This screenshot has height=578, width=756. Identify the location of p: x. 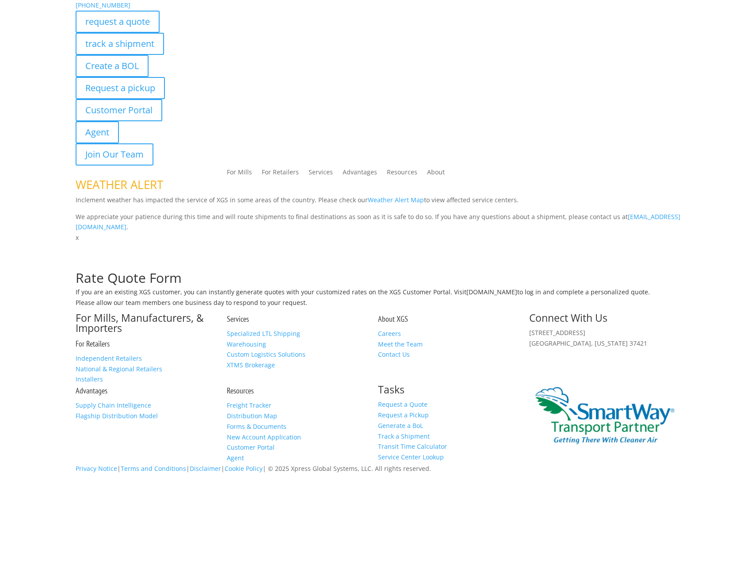
(378, 238).